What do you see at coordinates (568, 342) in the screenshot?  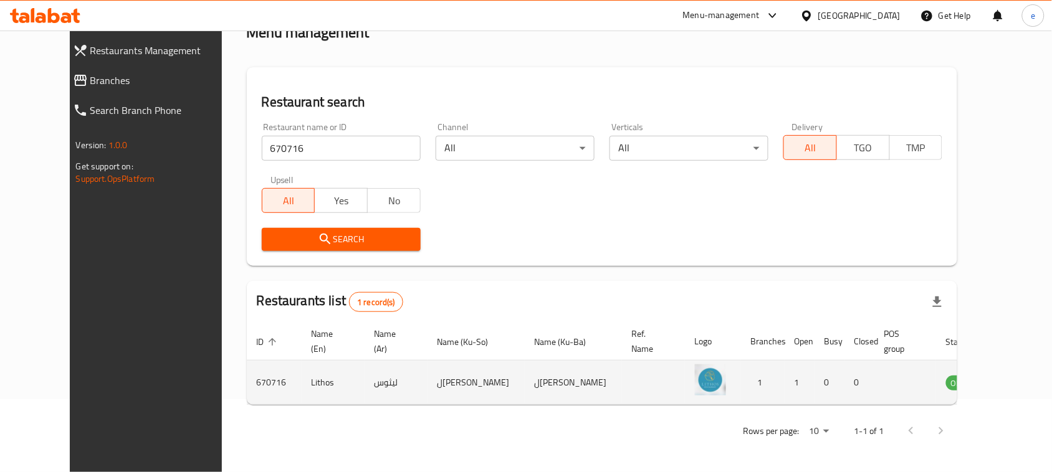 I see `span: Name (Ku-Ba)` at bounding box center [568, 342].